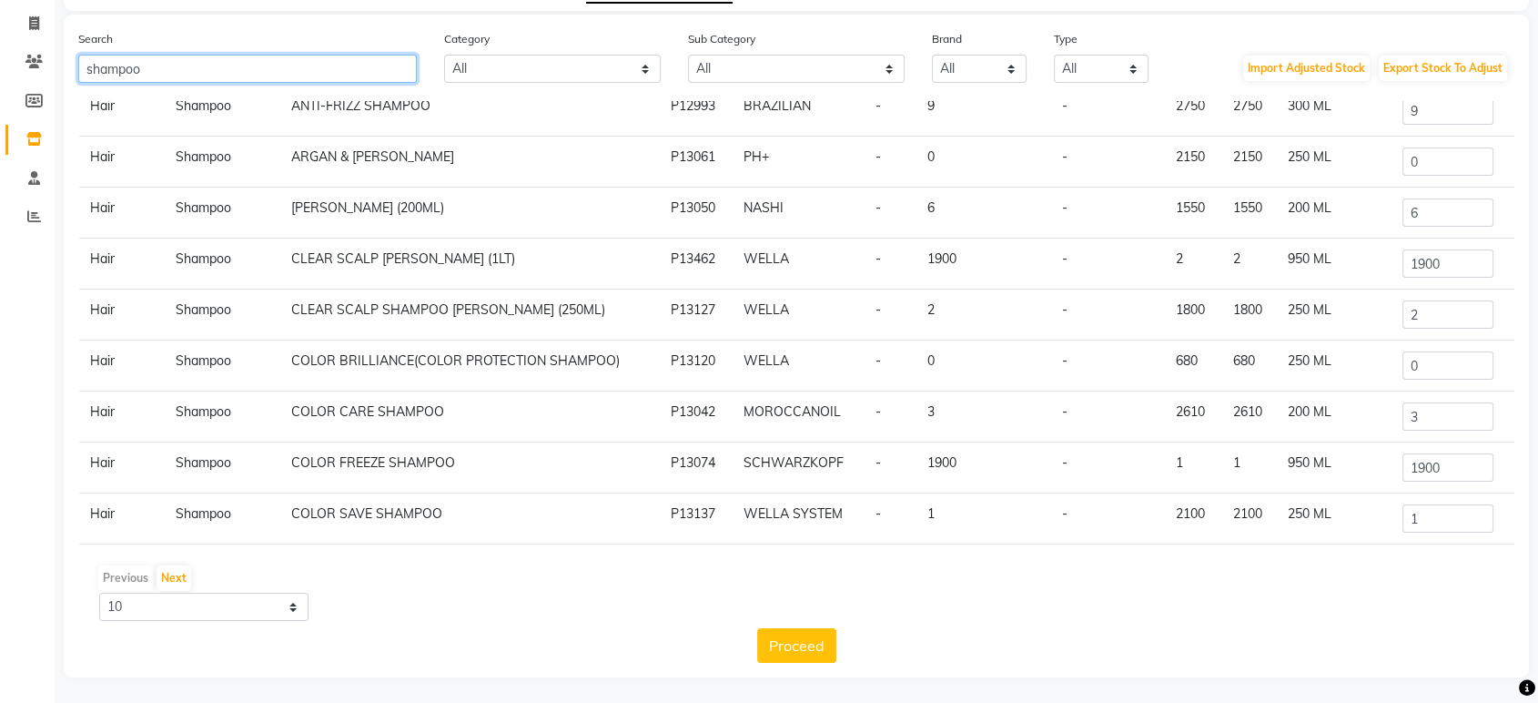 This screenshot has height=703, width=1538. I want to click on td: P13050, so click(695, 213).